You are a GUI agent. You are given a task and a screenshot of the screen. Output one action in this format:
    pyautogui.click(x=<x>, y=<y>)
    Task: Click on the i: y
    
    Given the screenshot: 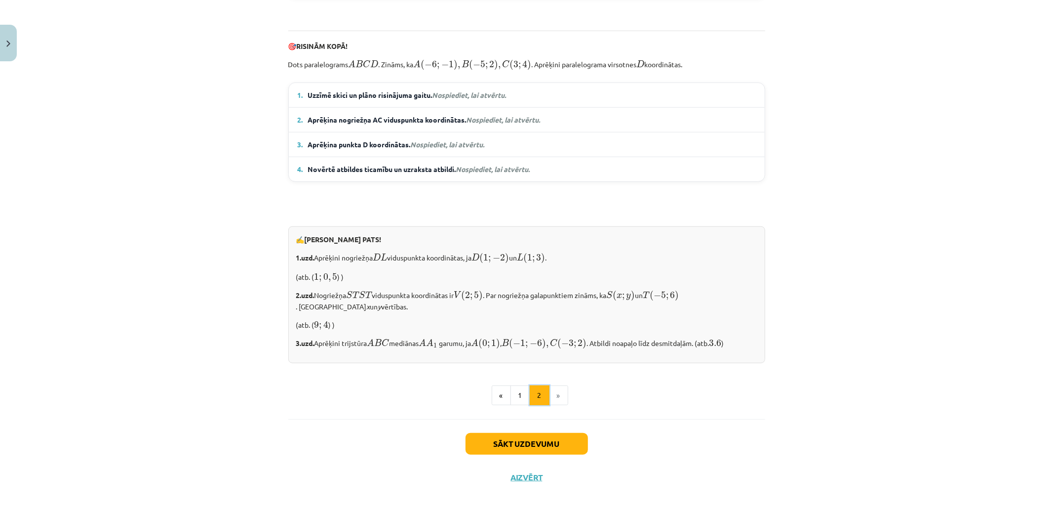 What is the action you would take?
    pyautogui.click(x=380, y=306)
    